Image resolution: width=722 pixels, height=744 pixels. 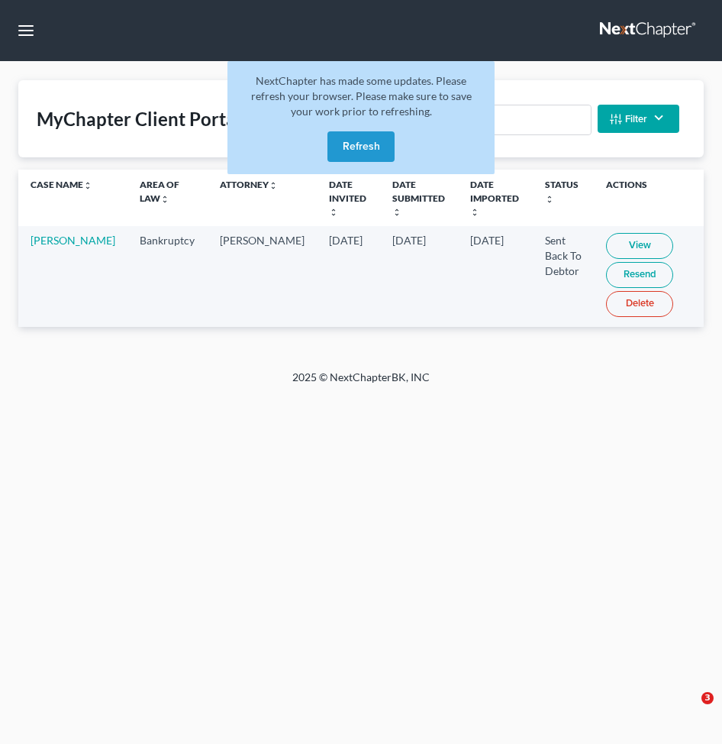 I want to click on button: Filter, so click(x=638, y=118).